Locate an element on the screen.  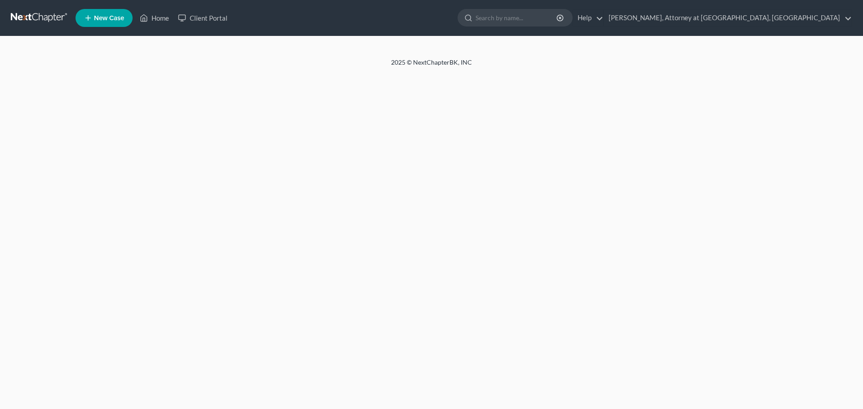
div: 2025 © NextChapterBK, INC is located at coordinates (431, 66).